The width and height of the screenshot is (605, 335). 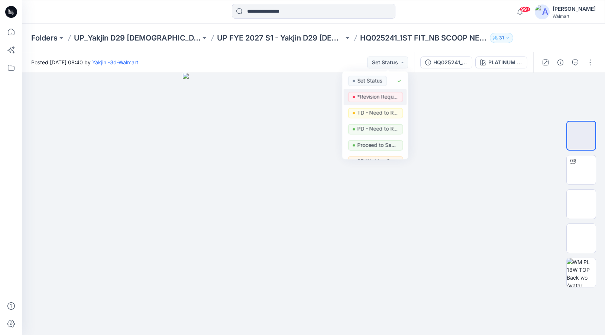 I want to click on a: Yakjin -3d-Walmart, so click(x=115, y=62).